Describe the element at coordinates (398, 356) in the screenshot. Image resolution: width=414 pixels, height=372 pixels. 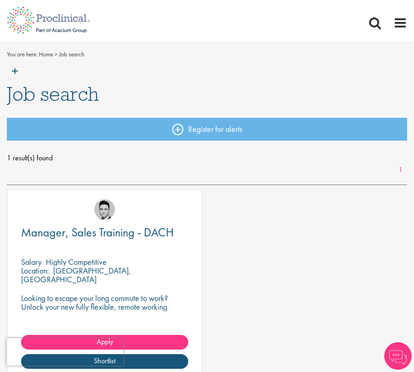
I see `img: Chatbot` at that location.